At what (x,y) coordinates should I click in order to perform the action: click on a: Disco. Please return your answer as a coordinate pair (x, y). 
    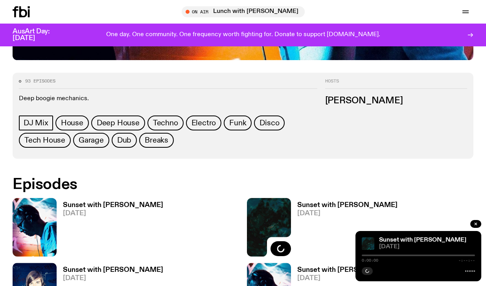
    Looking at the image, I should click on (269, 123).